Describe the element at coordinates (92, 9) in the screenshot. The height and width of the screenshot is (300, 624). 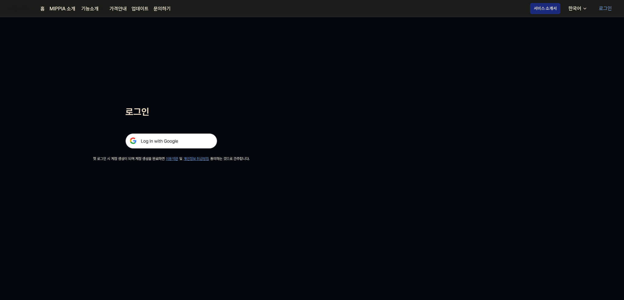
I see `button: 기능소개` at that location.